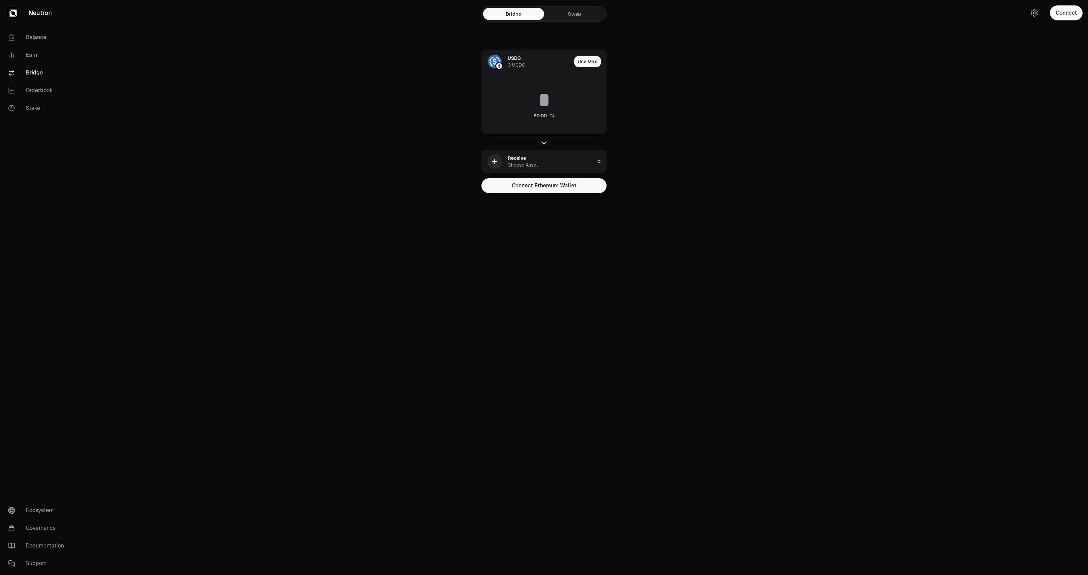 This screenshot has height=575, width=1088. What do you see at coordinates (38, 564) in the screenshot?
I see `a: Support` at bounding box center [38, 564].